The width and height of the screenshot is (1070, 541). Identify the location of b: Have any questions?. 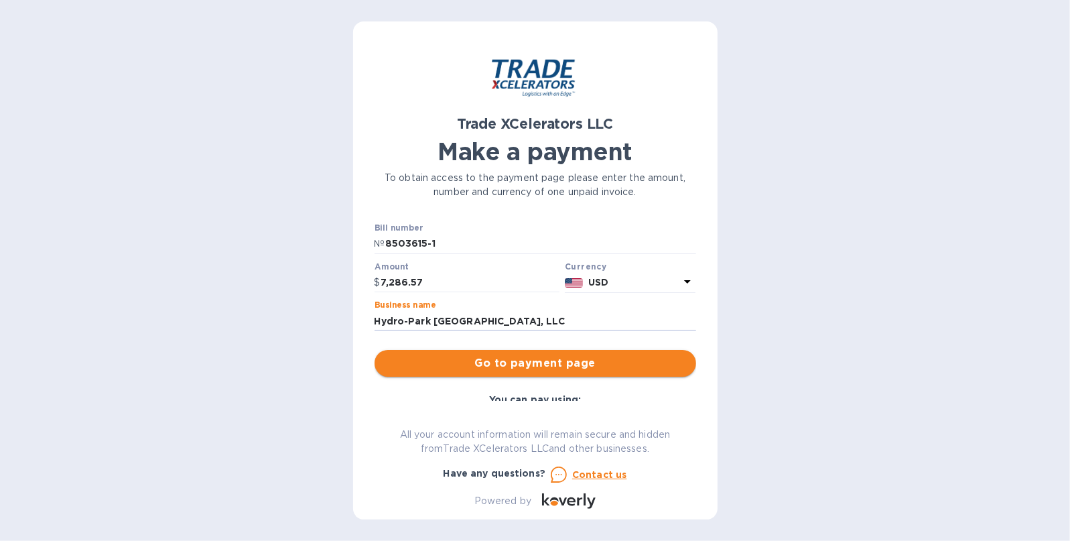
(495, 473).